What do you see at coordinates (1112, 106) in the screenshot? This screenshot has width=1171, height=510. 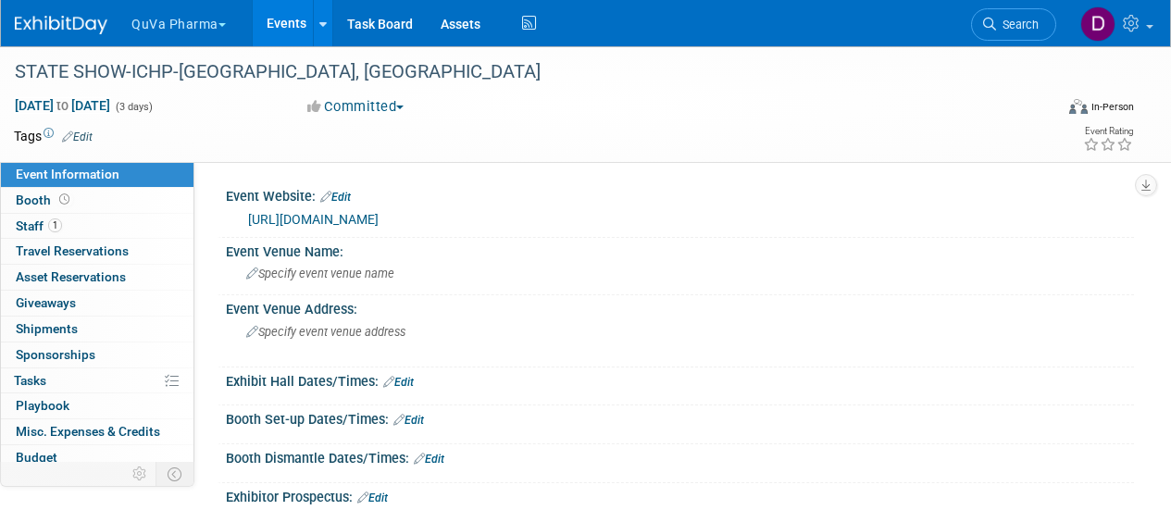 I see `div: In-Person` at bounding box center [1112, 106].